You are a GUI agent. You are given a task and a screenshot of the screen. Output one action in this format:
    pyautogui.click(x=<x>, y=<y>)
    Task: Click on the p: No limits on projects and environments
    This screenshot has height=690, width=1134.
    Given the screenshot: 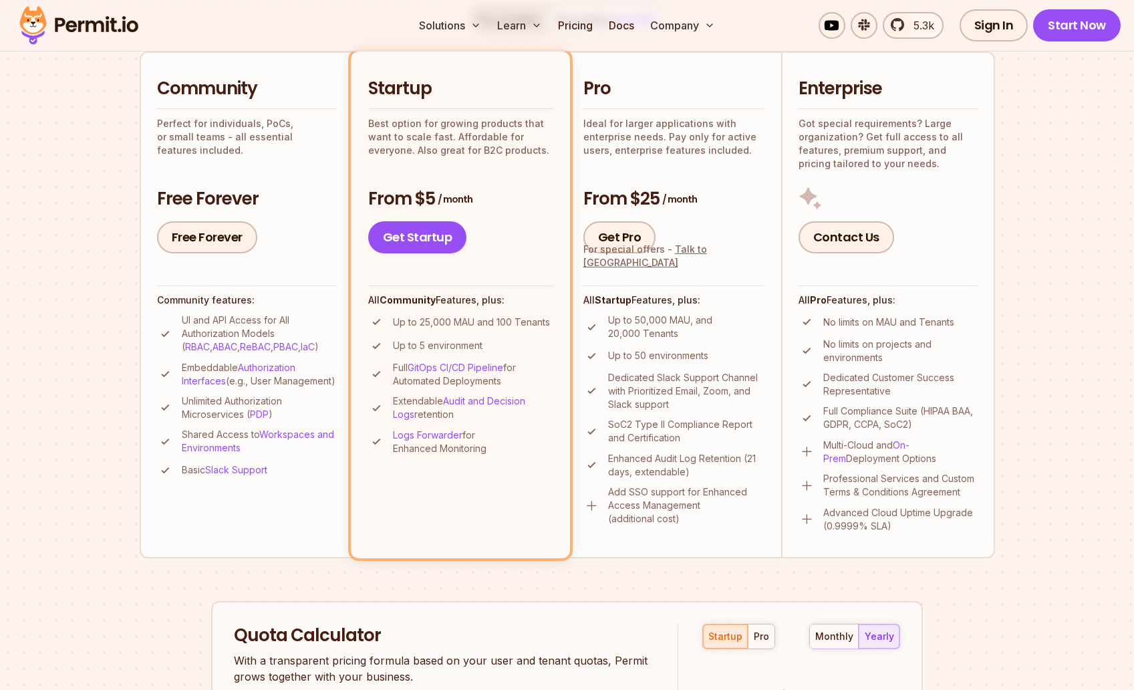 What is the action you would take?
    pyautogui.click(x=900, y=351)
    